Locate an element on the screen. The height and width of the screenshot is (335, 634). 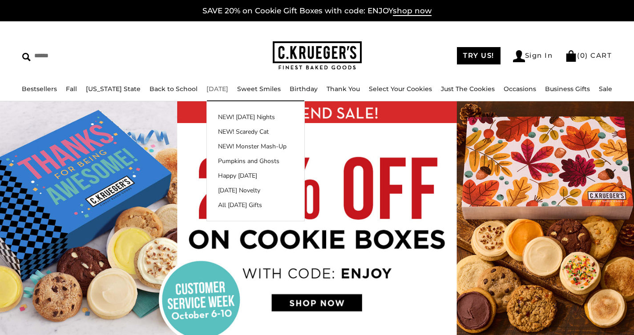
a: Back to School is located at coordinates (173, 89).